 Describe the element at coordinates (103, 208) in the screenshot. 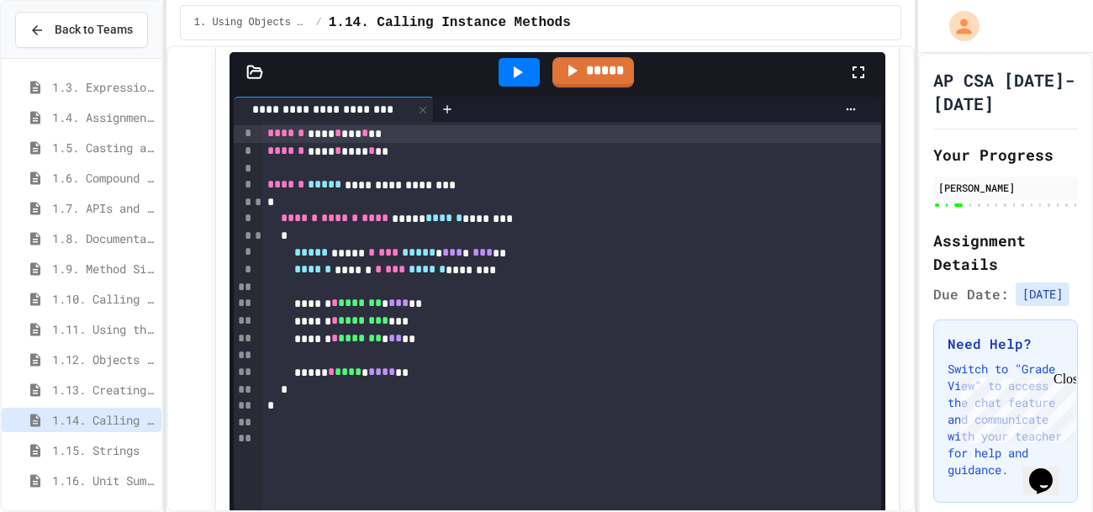

I see `span: 1.7. APIs and Libraries` at that location.